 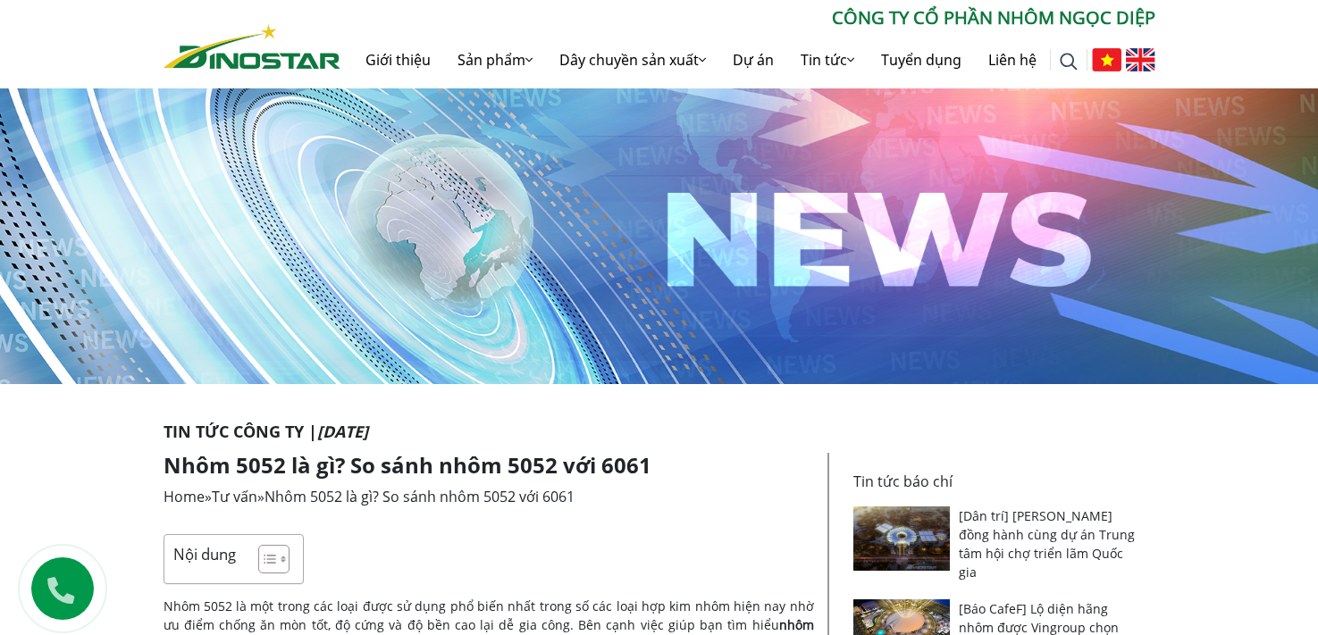 I want to click on a: Tư vấn, so click(x=234, y=497).